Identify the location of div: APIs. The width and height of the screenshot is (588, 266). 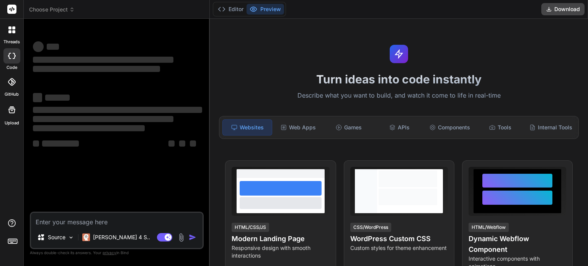
(399, 128).